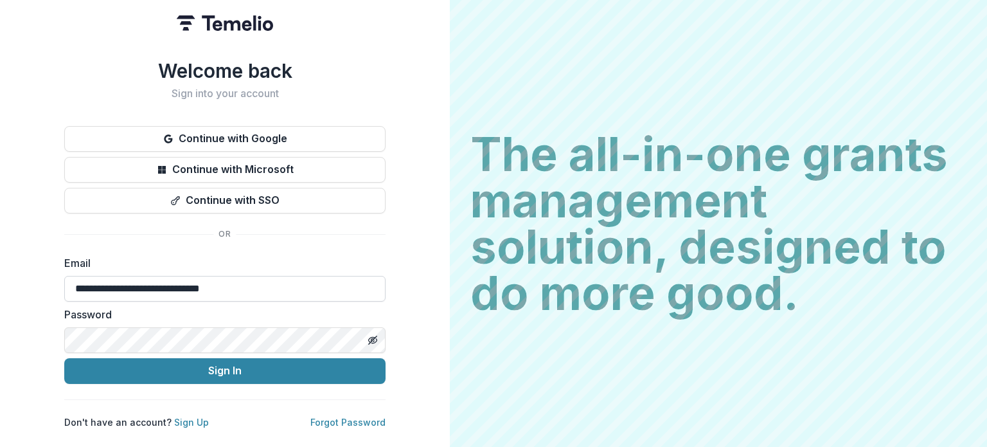  I want to click on button: Continue with Google, so click(225, 139).